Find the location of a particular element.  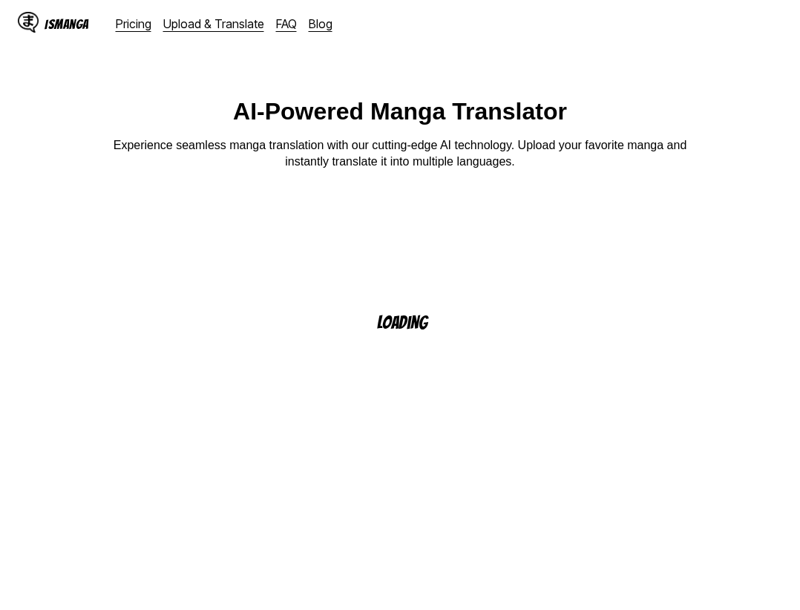

h1: AI-Powered Manga Translator is located at coordinates (400, 111).